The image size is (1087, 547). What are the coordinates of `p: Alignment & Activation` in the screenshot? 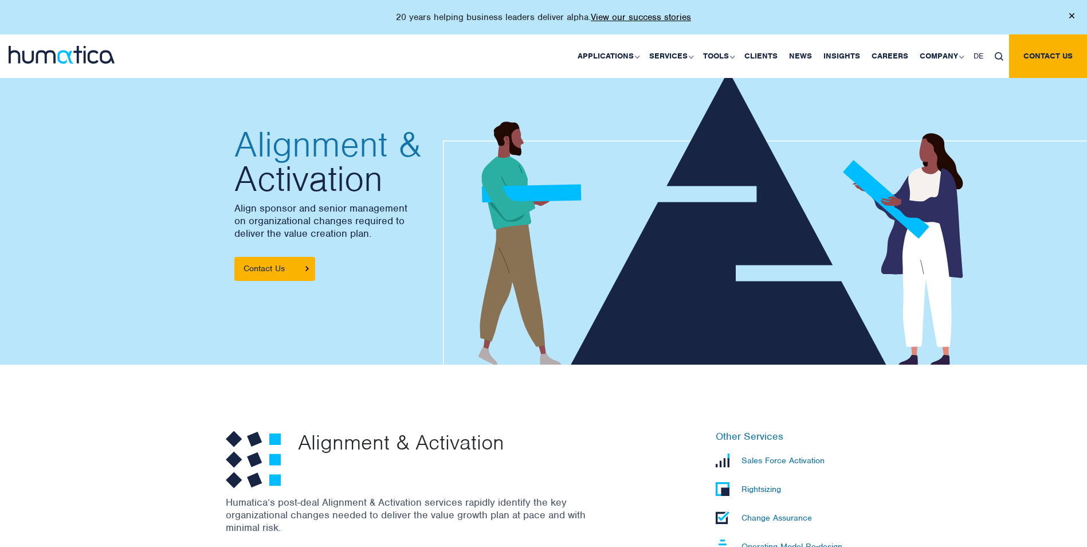 It's located at (471, 442).